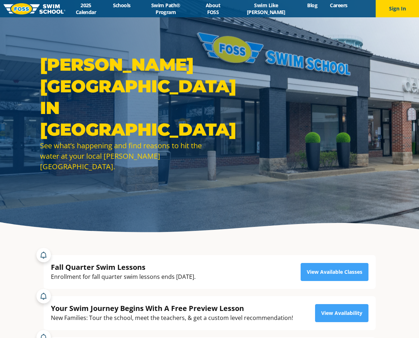 The width and height of the screenshot is (419, 338). I want to click on a: View Available Classes, so click(335, 272).